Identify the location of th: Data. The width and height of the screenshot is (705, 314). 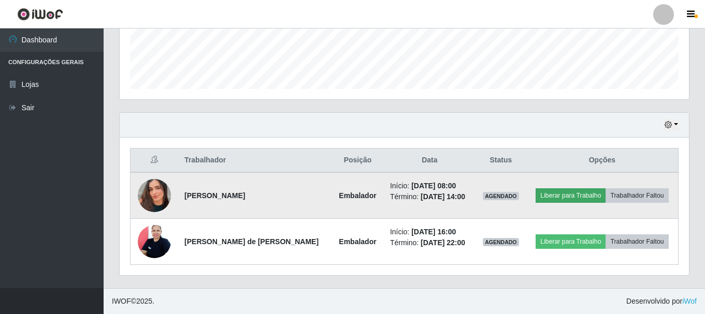
(429, 160).